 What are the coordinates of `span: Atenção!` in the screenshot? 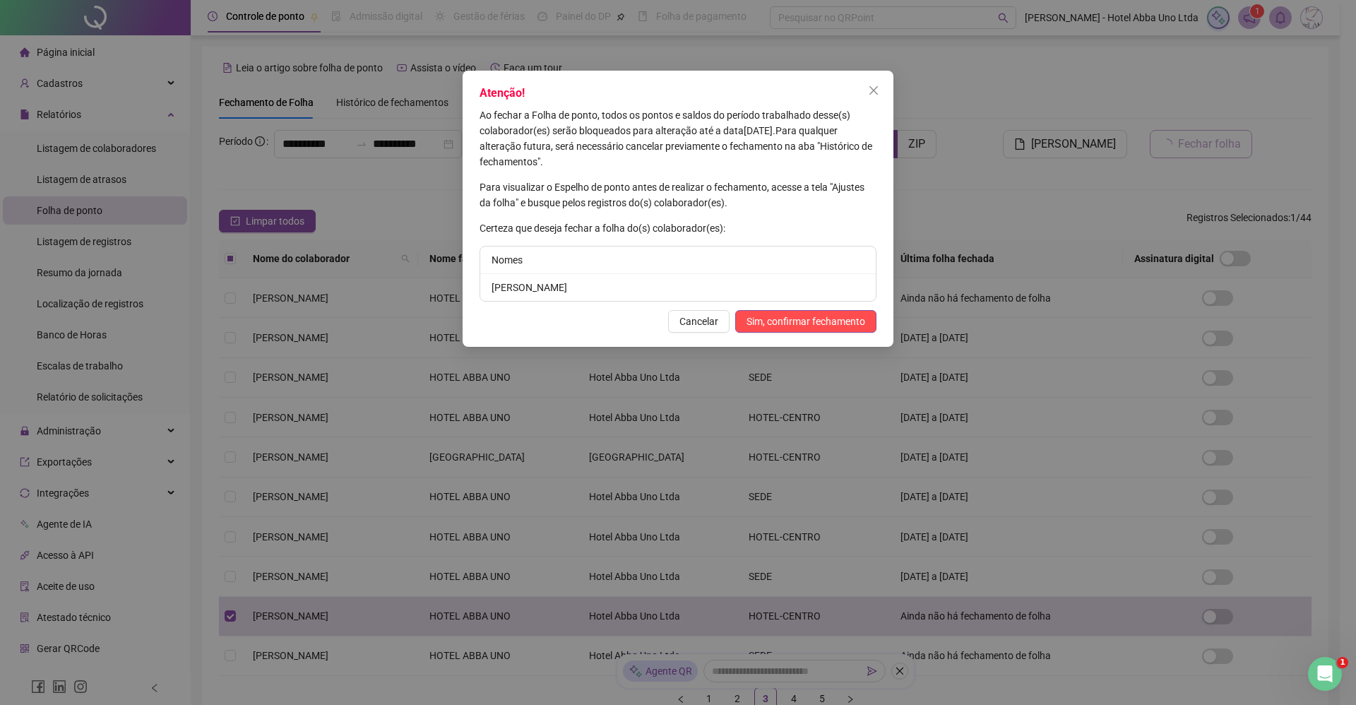 It's located at (502, 92).